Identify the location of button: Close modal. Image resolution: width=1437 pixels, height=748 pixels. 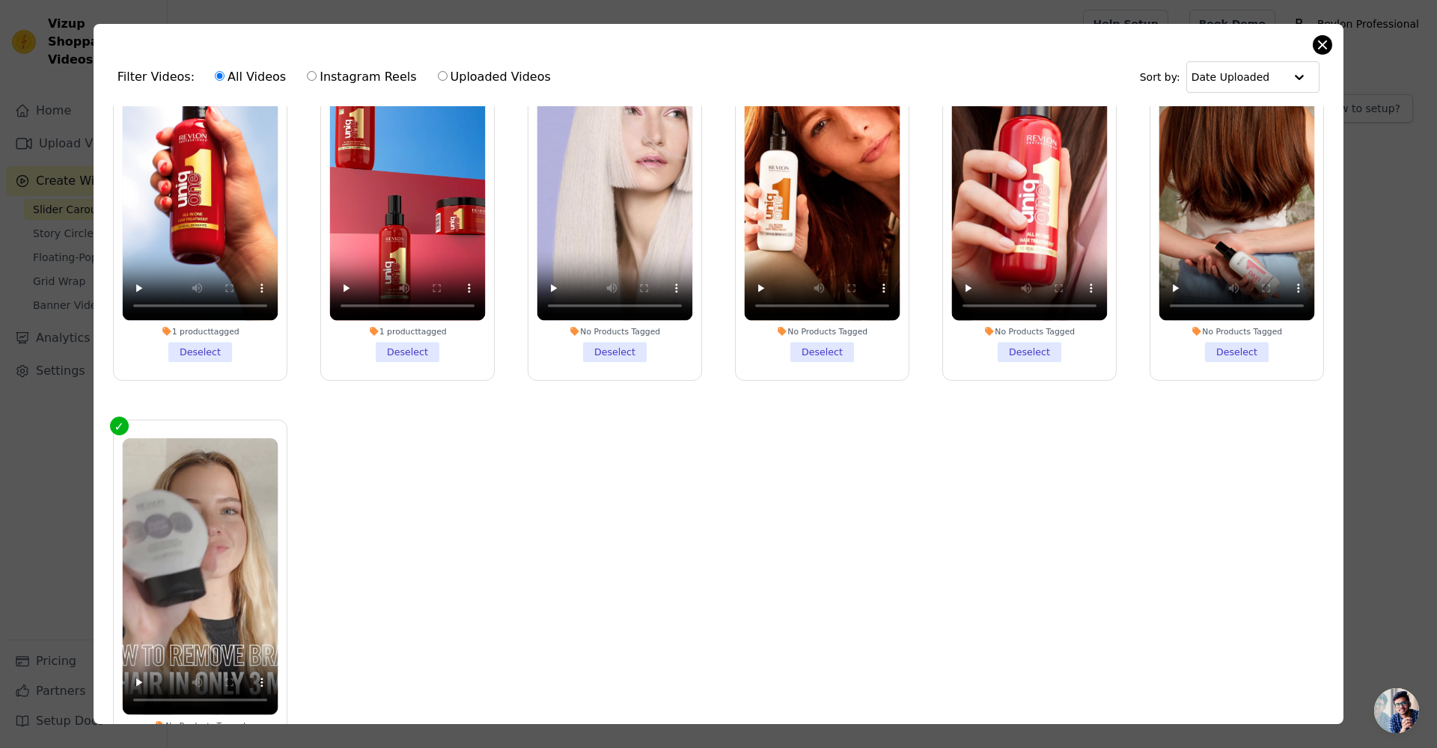
(1322, 45).